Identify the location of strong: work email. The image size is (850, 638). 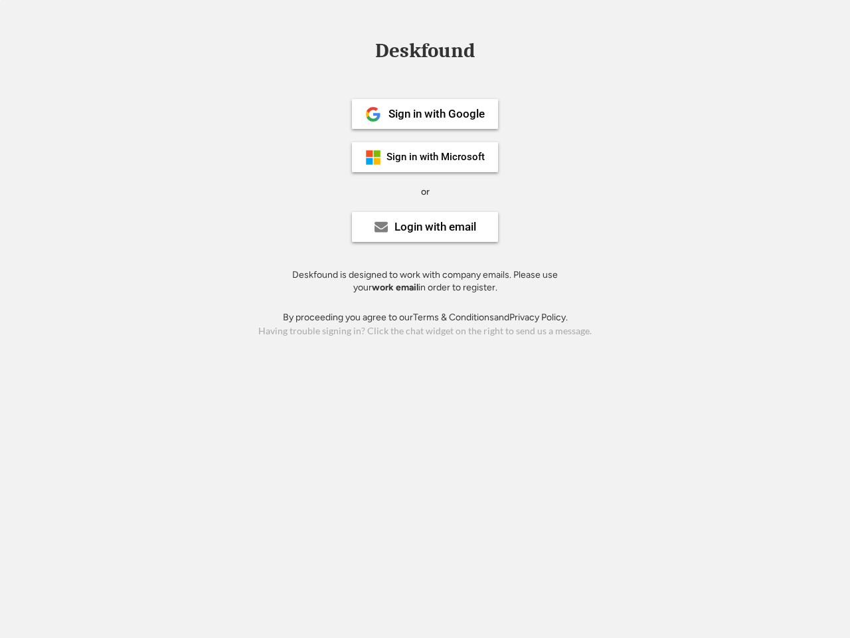
(395, 287).